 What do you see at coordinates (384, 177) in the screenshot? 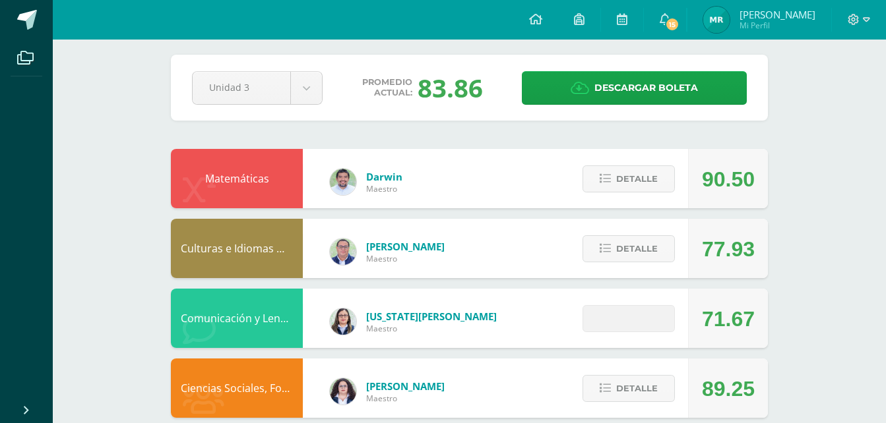
I see `span: Darwin` at bounding box center [384, 177].